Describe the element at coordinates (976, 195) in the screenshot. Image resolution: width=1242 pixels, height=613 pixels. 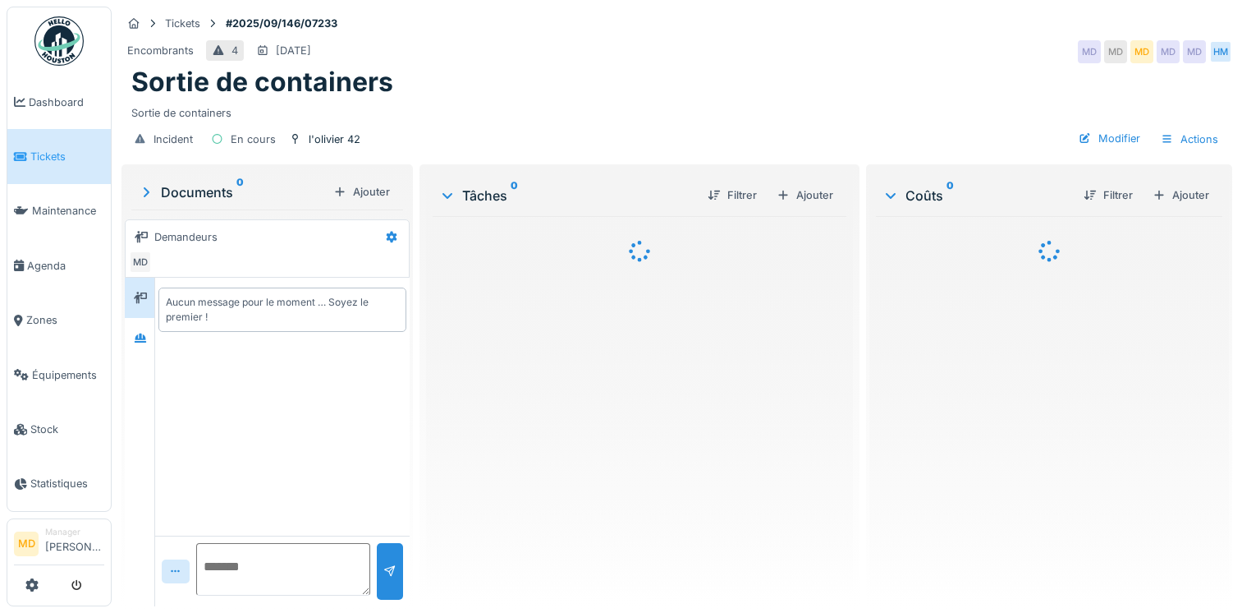
I see `div: Coûts` at that location.